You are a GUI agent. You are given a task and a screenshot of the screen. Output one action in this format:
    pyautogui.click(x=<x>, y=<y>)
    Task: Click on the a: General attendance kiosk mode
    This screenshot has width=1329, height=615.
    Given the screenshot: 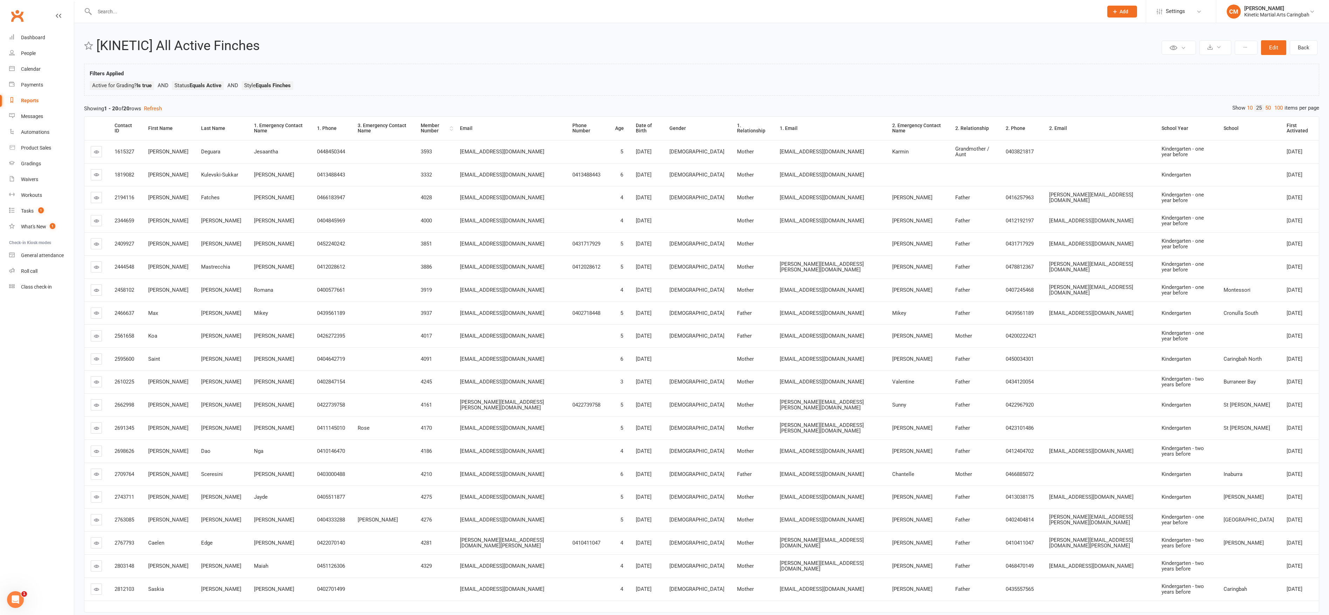 What is the action you would take?
    pyautogui.click(x=41, y=255)
    